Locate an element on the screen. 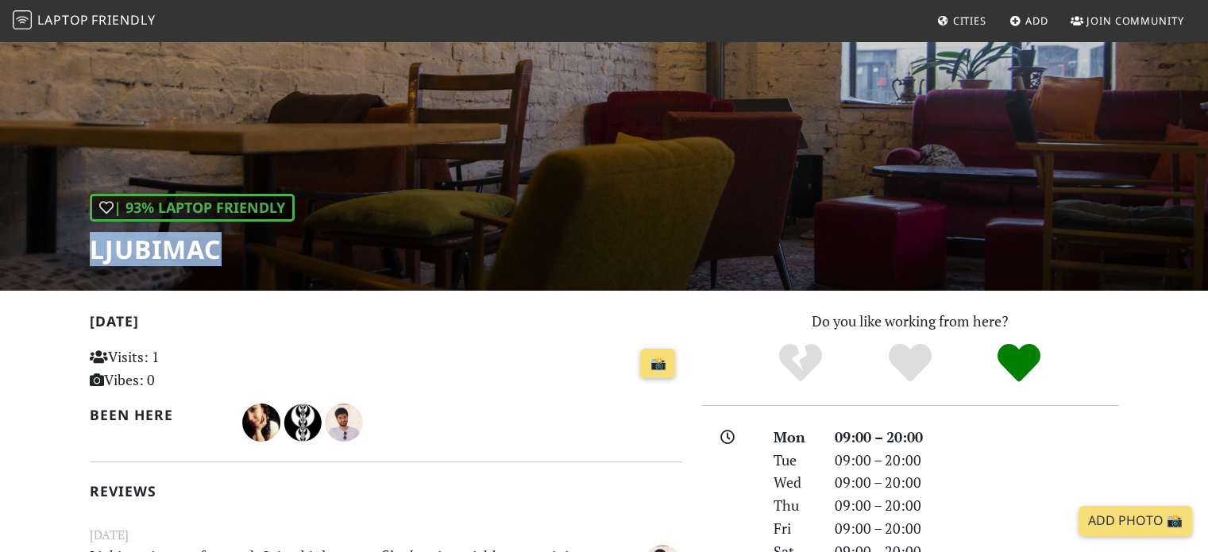 The width and height of the screenshot is (1208, 552). span: Cities is located at coordinates (969, 21).